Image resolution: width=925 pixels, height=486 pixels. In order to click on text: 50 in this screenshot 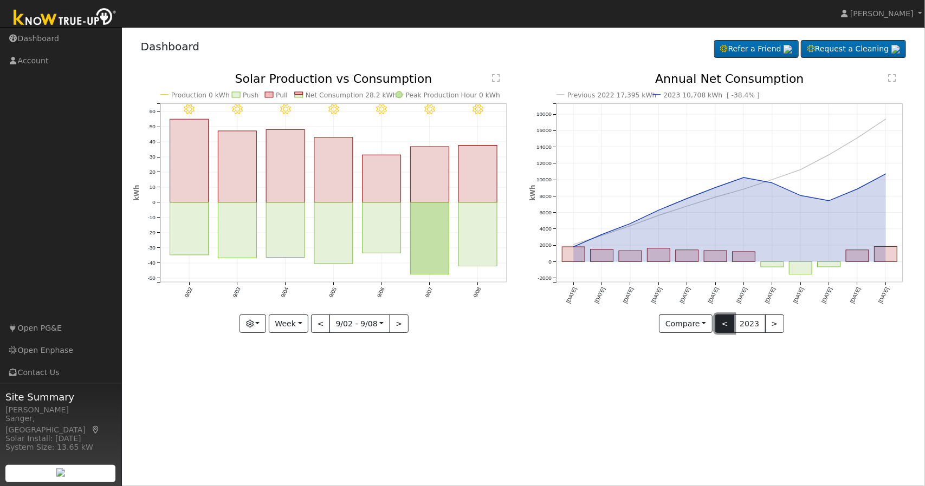, I will do `click(152, 127)`.